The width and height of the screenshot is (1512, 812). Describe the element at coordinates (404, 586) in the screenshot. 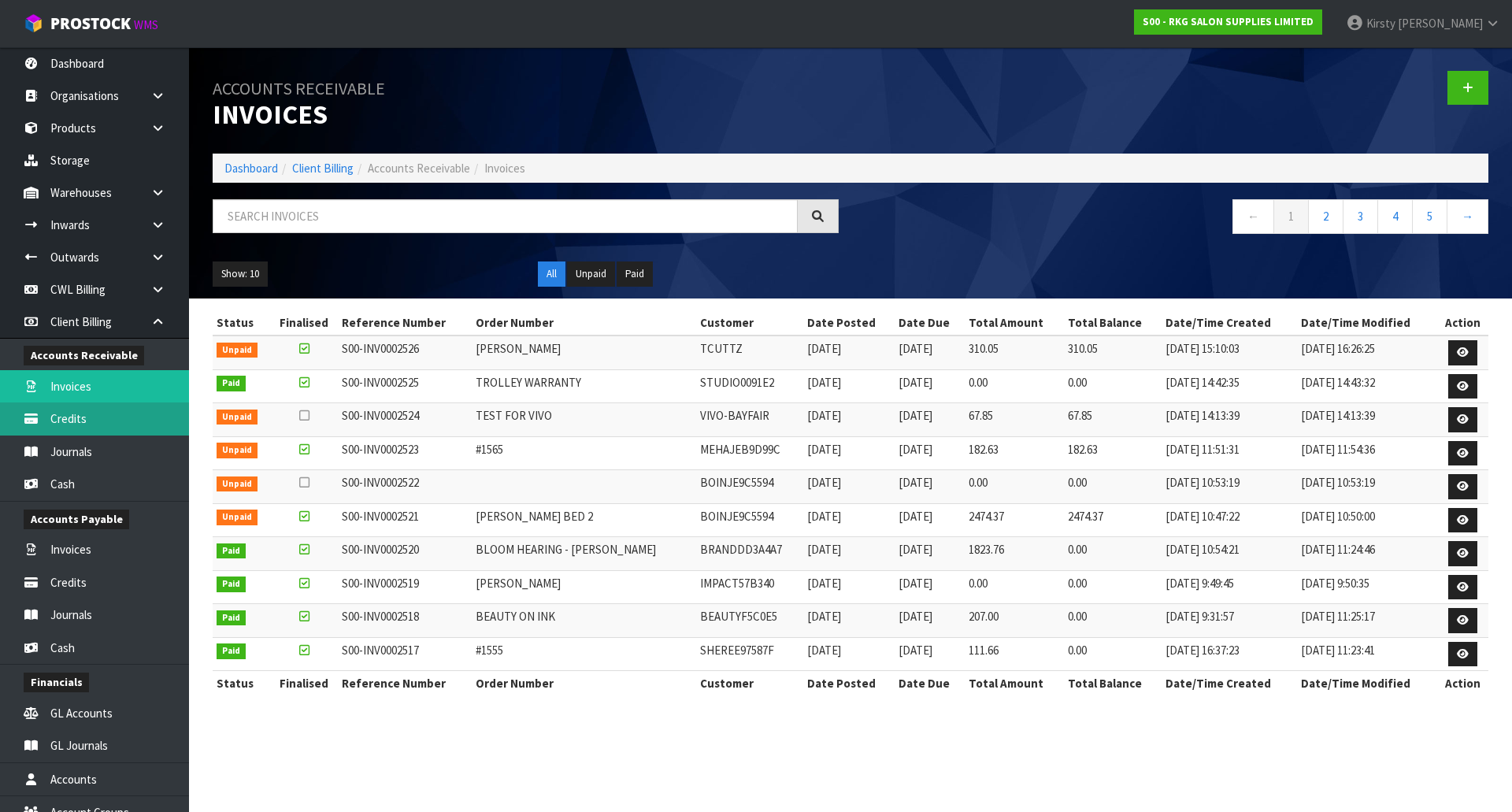

I see `td: S00-INV0002519` at that location.